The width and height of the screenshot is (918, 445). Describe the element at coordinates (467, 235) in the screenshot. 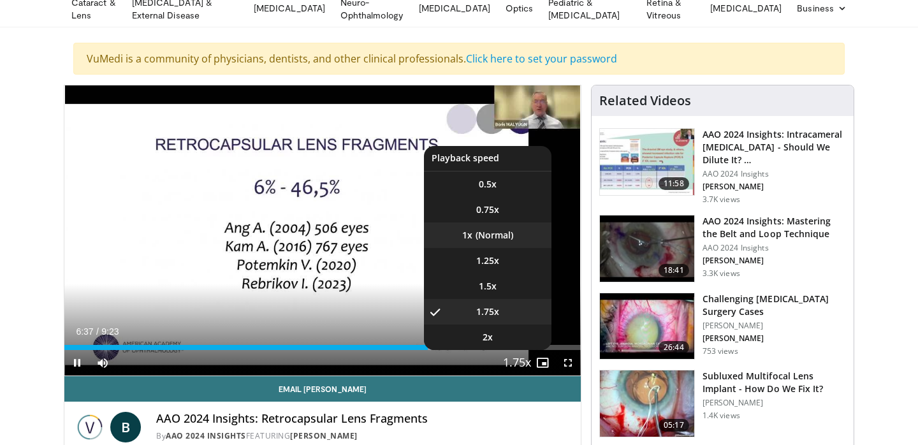

I see `span: 1x` at that location.